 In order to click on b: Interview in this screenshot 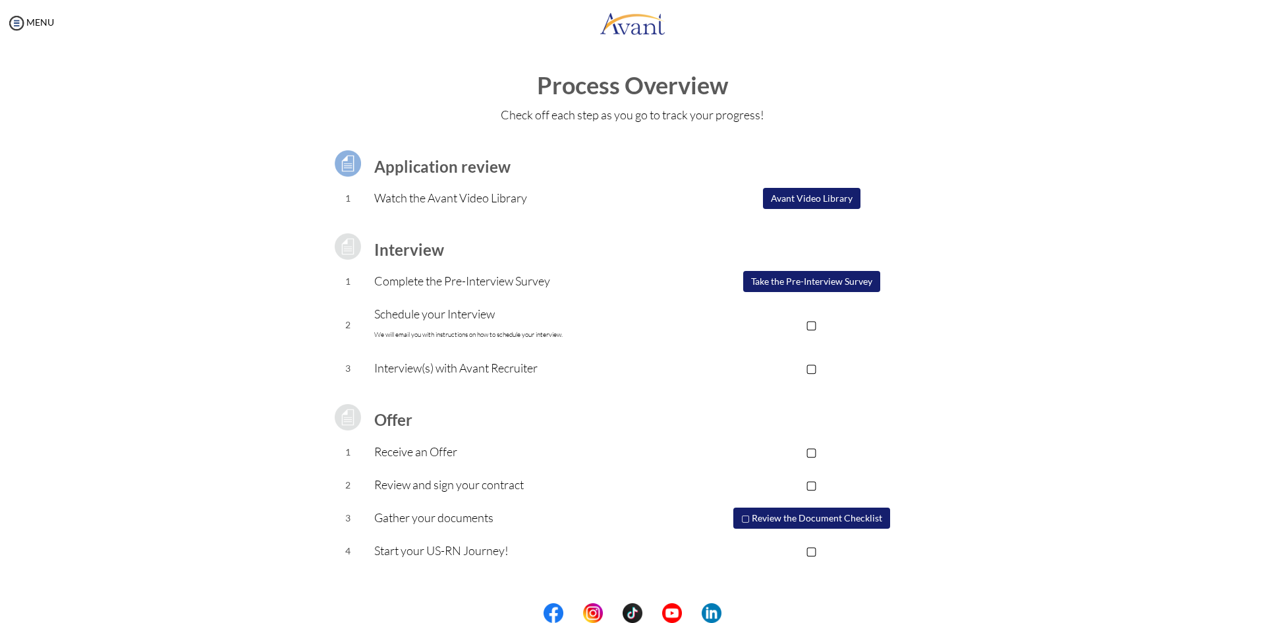, I will do `click(409, 249)`.